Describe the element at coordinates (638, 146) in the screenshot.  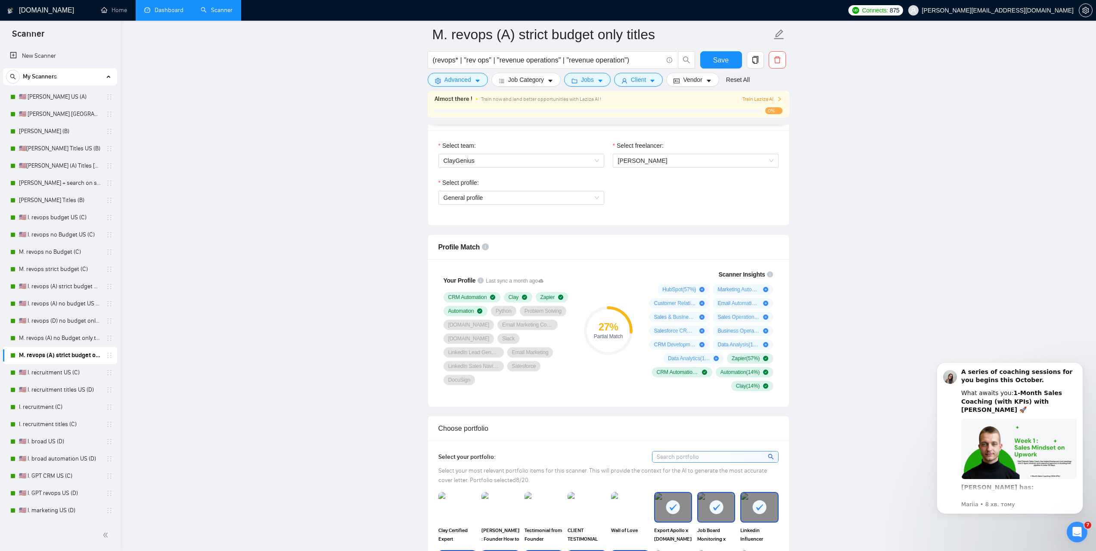
I see `label: Select freelancer:` at that location.